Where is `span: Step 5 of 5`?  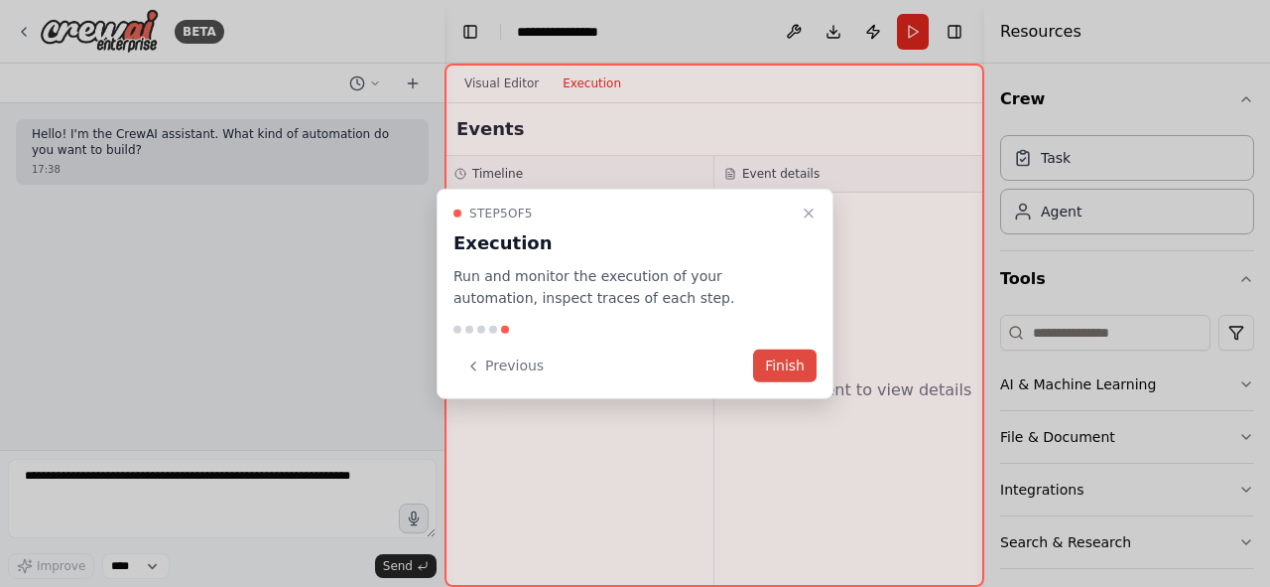
span: Step 5 of 5 is located at coordinates (501, 212).